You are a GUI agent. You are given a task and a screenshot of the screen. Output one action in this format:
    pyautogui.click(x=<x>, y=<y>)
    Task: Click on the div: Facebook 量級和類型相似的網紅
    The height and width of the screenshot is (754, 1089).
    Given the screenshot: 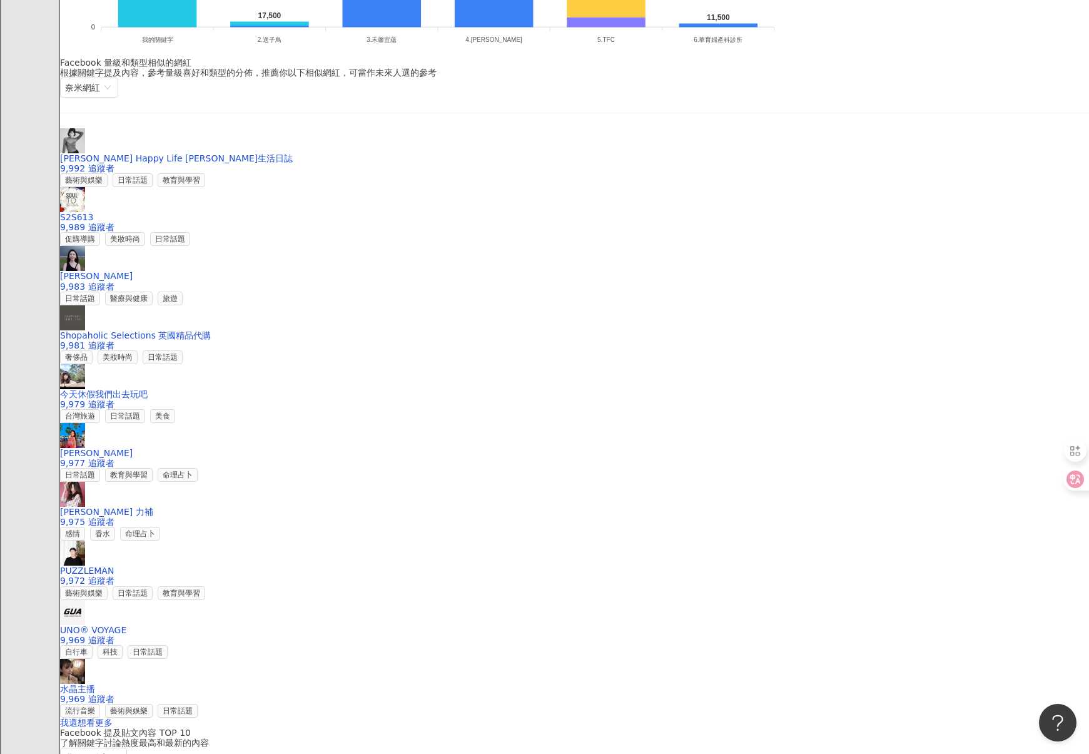 What is the action you would take?
    pyautogui.click(x=574, y=63)
    